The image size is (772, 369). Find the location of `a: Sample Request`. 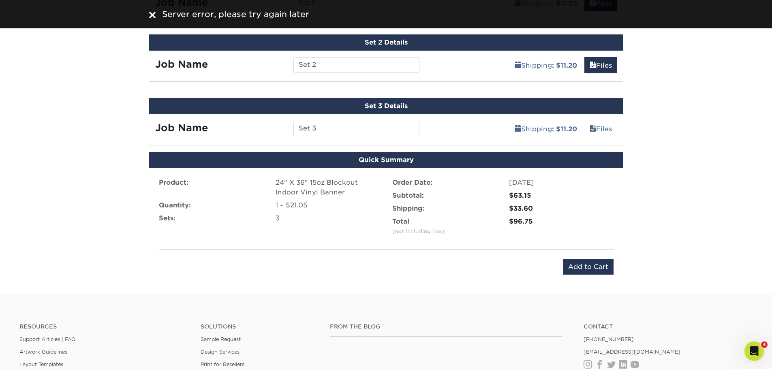

a: Sample Request is located at coordinates (220, 339).